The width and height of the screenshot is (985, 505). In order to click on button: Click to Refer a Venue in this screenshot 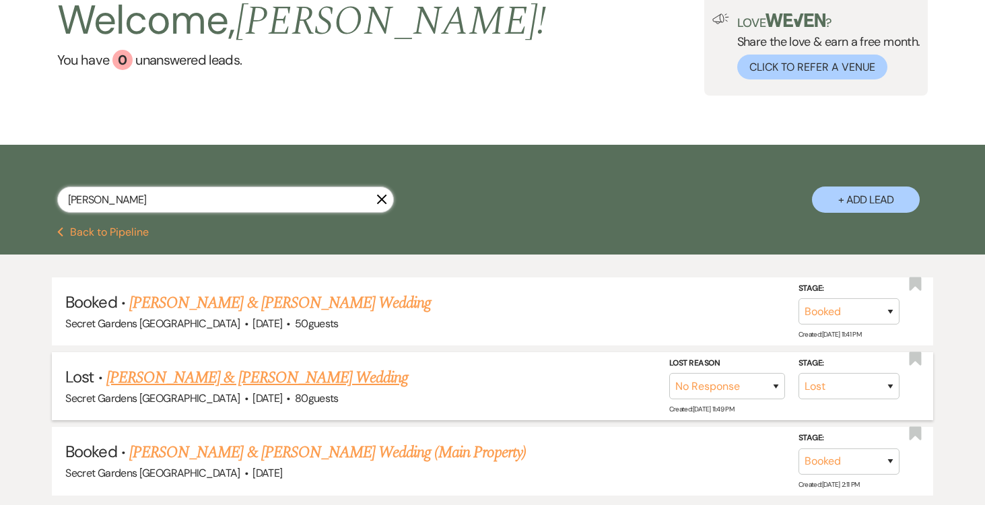, I will do `click(812, 67)`.